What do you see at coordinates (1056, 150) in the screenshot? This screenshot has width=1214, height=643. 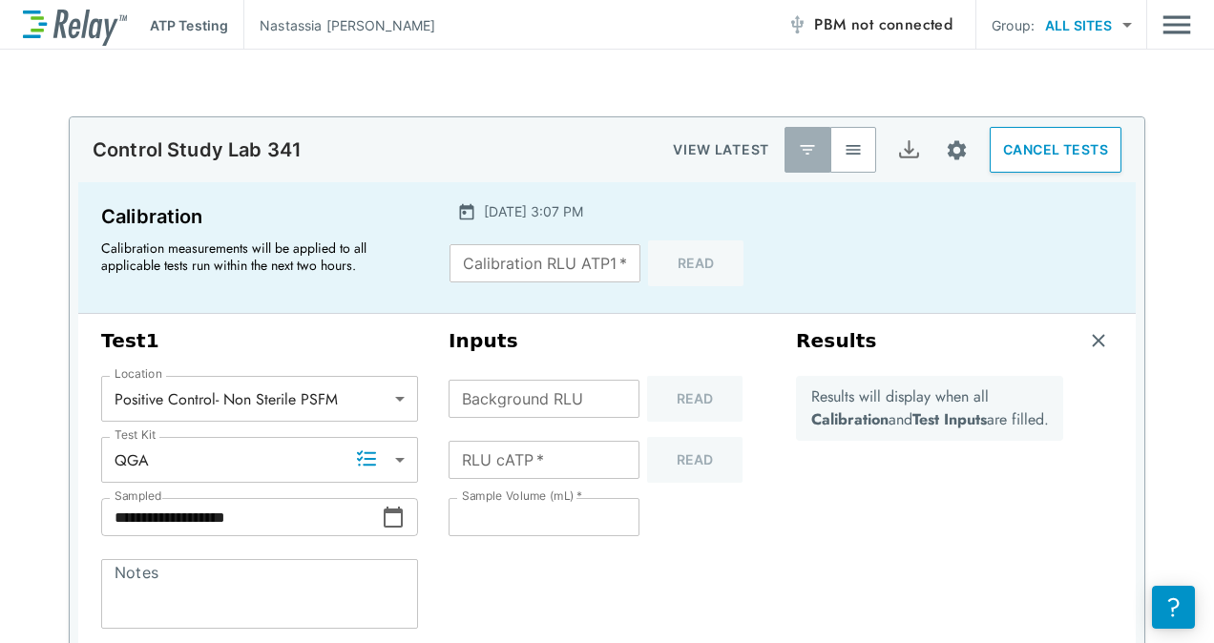 I see `button: CANCEL TESTS` at bounding box center [1056, 150].